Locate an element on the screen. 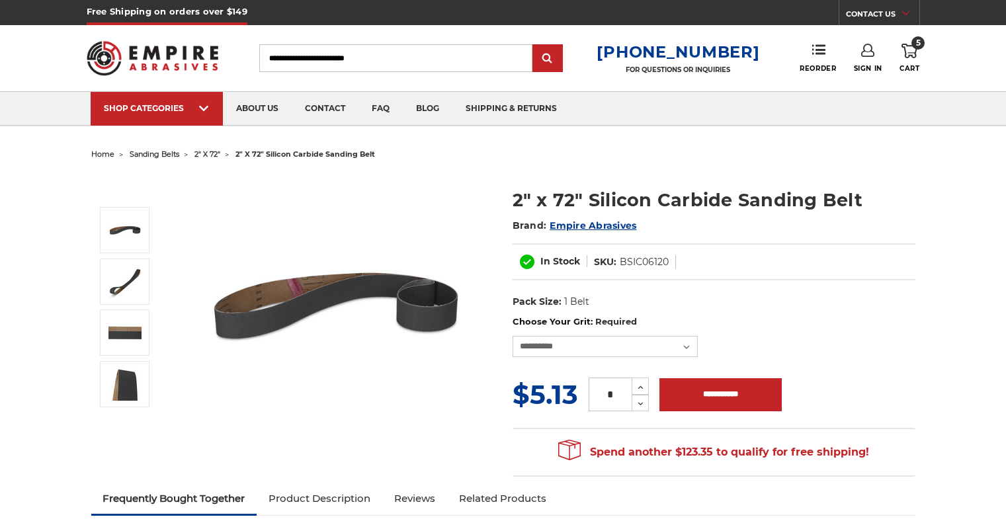  span: In Stock is located at coordinates (560, 261).